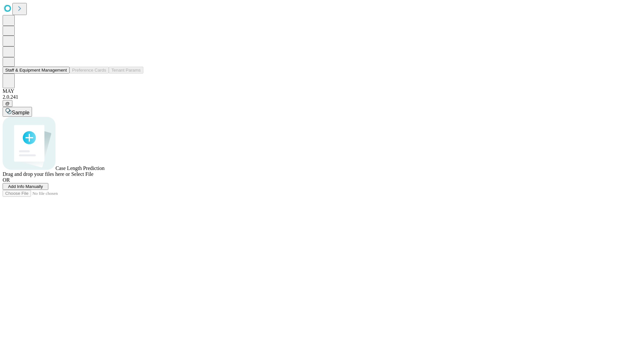 The image size is (627, 353). I want to click on span: OR, so click(6, 180).